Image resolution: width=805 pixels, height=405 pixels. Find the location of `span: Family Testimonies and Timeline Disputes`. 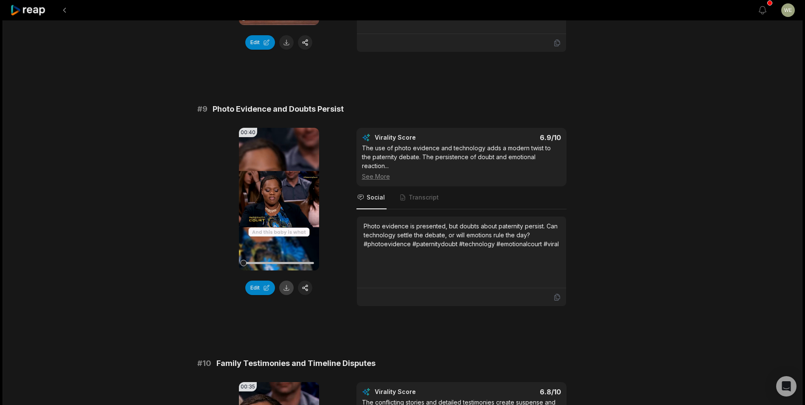

span: Family Testimonies and Timeline Disputes is located at coordinates (296, 363).